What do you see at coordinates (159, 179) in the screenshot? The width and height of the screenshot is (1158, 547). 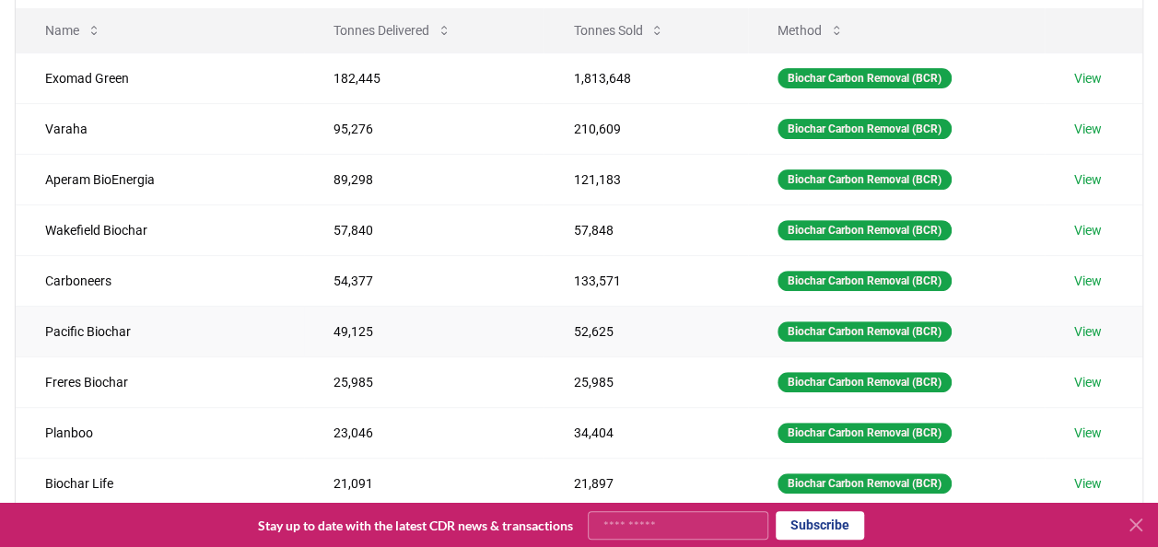 I see `td: Aperam BioEnergia` at bounding box center [159, 179].